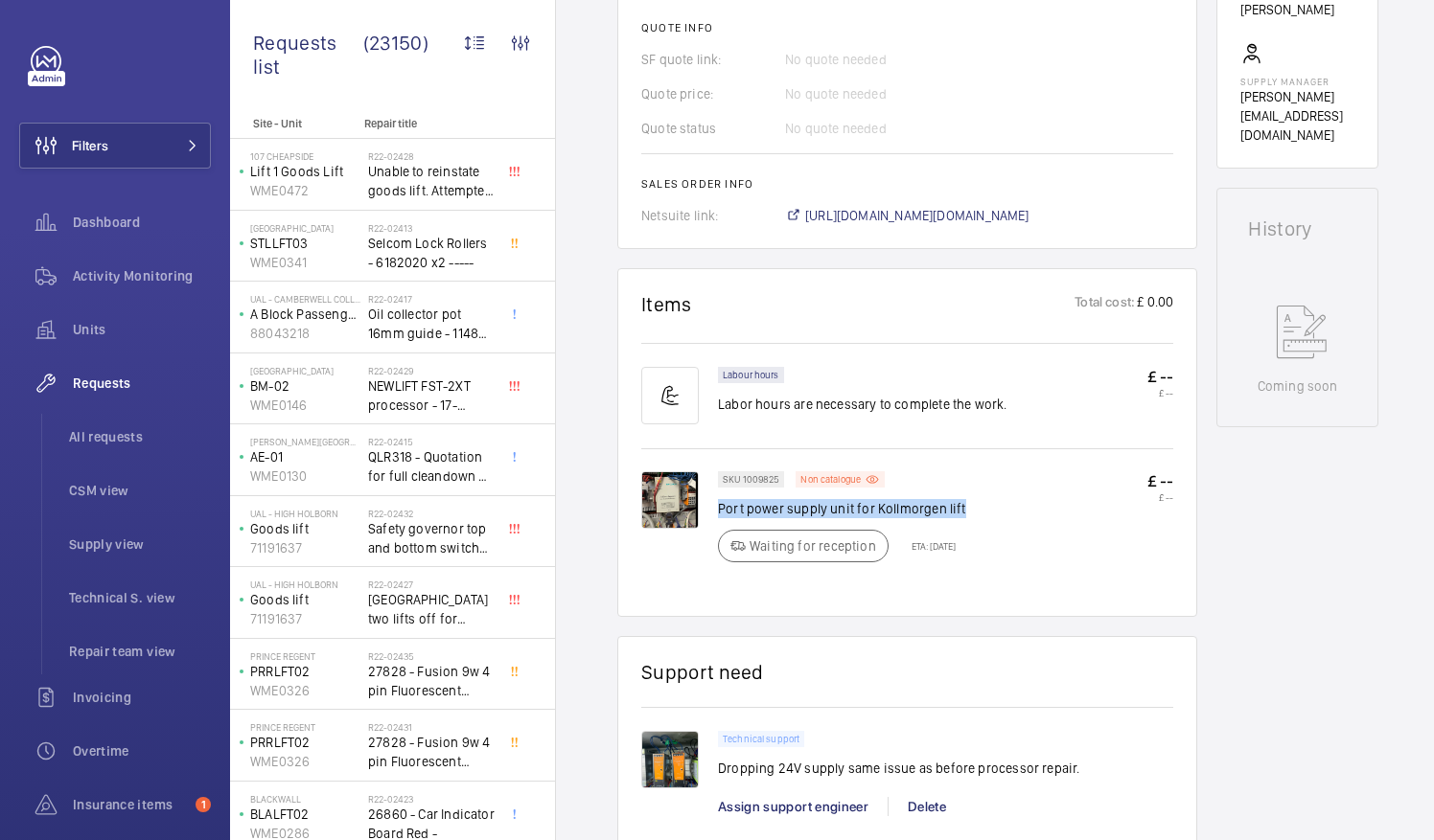  What do you see at coordinates (140, 598) in the screenshot?
I see `span: Technical S. view` at bounding box center [140, 598].